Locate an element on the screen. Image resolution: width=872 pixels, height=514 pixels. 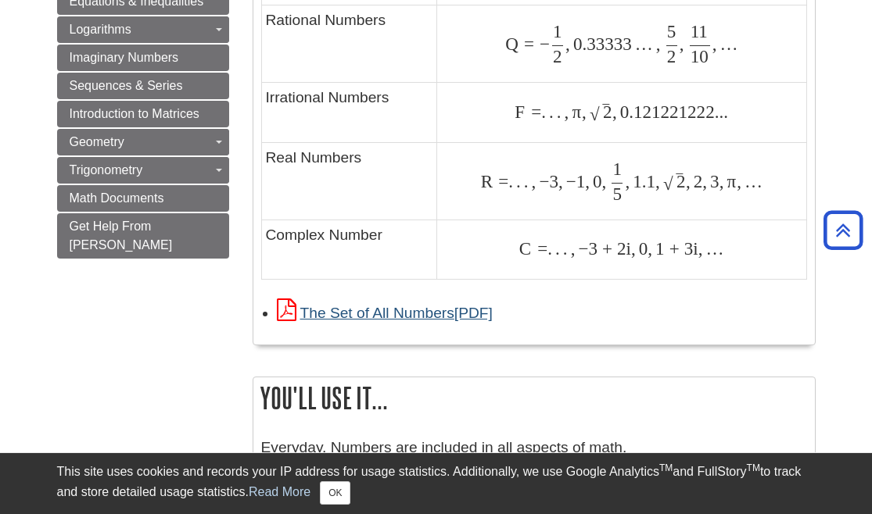
p: Everyday. Numbers are included in all aspects of math. is located at coordinates (534, 448).